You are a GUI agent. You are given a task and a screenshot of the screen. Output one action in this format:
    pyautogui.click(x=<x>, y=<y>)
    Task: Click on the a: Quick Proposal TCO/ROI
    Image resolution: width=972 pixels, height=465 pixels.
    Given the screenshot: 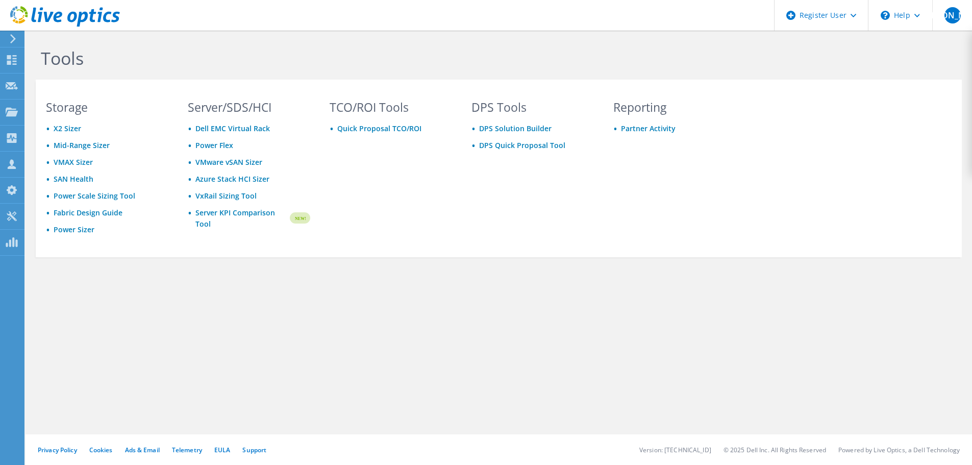 What is the action you would take?
    pyautogui.click(x=379, y=128)
    